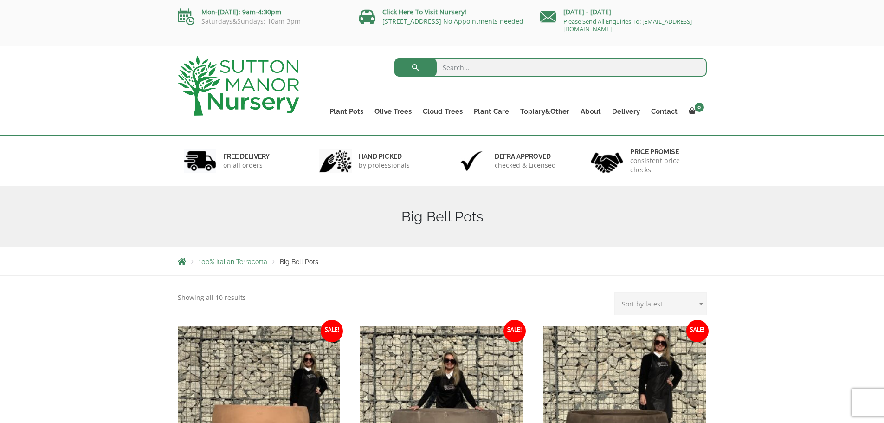 The height and width of the screenshot is (423, 884). What do you see at coordinates (299, 262) in the screenshot?
I see `span: Big Bell Pots` at bounding box center [299, 262].